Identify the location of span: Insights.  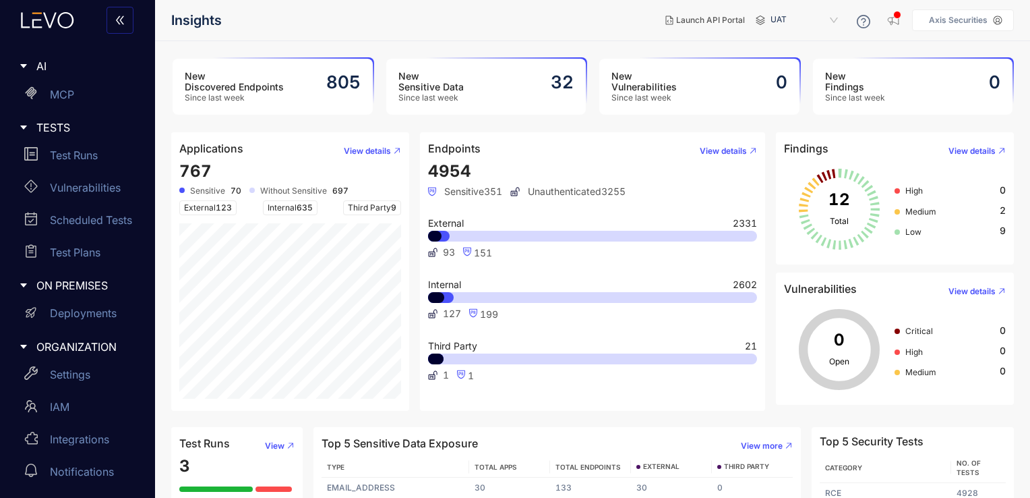
(196, 20).